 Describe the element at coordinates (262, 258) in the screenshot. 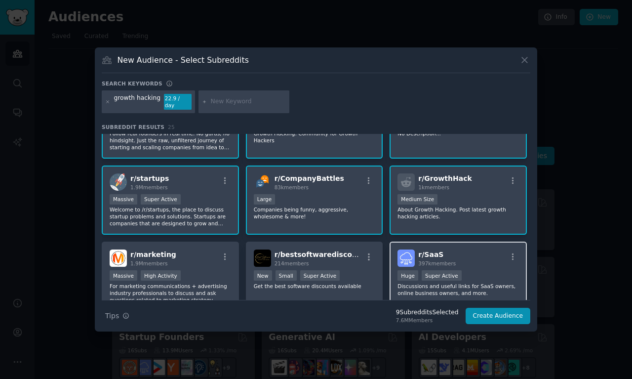

I see `img: bestsoftwarediscounts` at that location.